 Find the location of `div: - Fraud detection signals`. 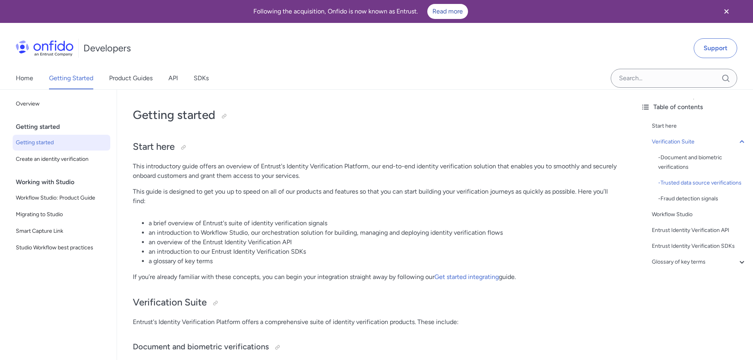

div: - Fraud detection signals is located at coordinates (702, 199).